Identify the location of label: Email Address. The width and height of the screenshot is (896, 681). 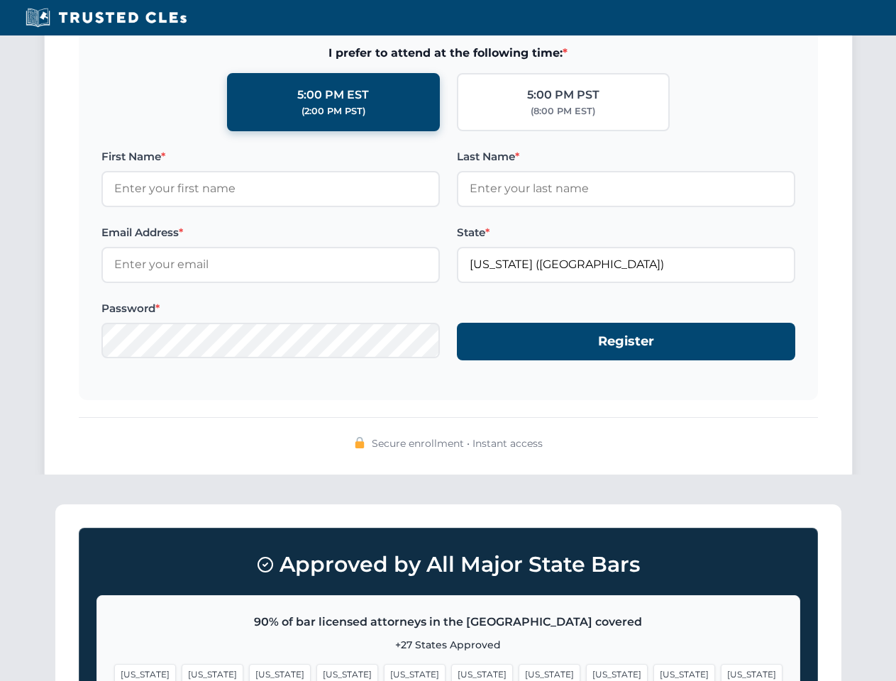
(270, 233).